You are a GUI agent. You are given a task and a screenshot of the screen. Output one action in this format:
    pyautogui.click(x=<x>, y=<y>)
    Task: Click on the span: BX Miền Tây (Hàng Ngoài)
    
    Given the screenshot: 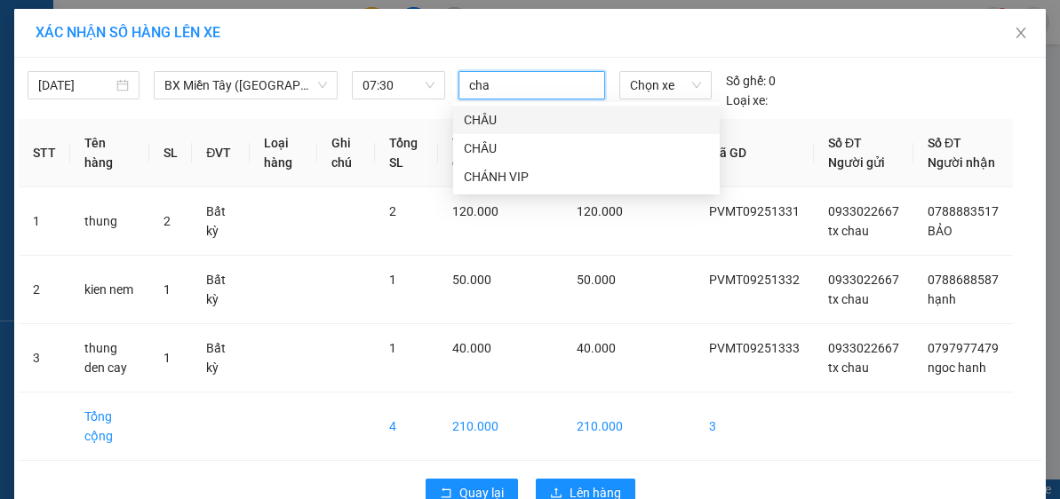 What is the action you would take?
    pyautogui.click(x=245, y=85)
    